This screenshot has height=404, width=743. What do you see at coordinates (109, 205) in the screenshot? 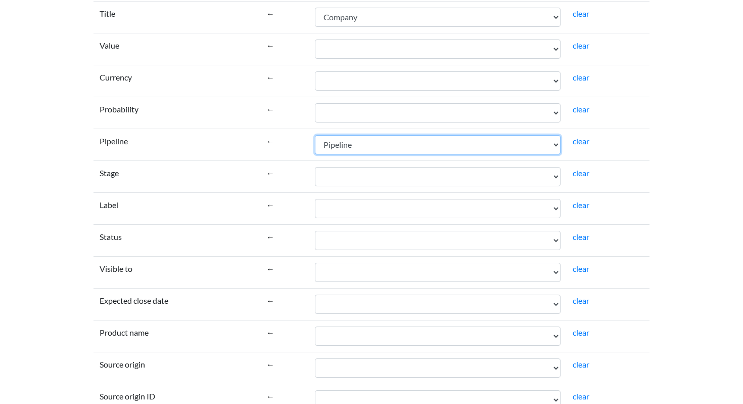
I see `label: Label` at bounding box center [109, 205].